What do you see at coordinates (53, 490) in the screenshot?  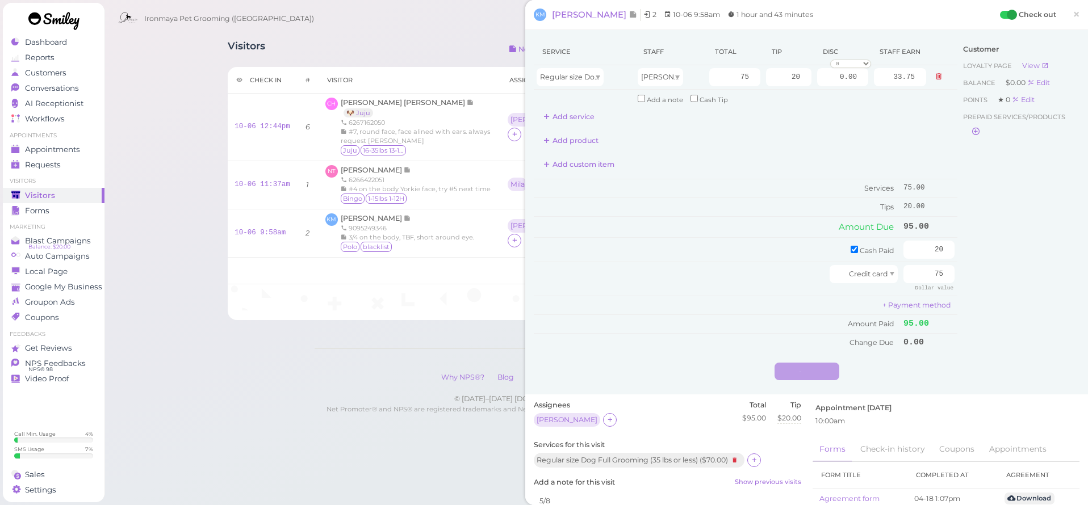 I see `a: Settings` at bounding box center [53, 490].